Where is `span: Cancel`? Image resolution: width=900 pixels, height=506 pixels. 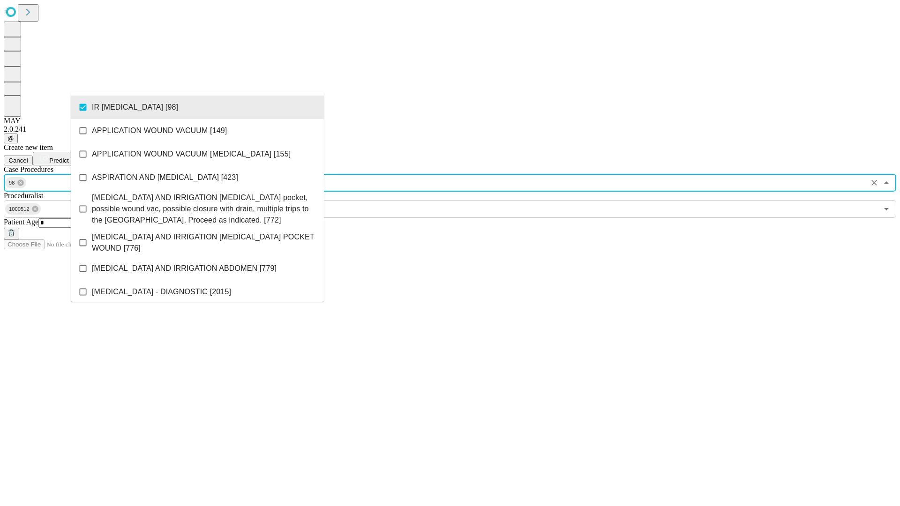 span: Cancel is located at coordinates (18, 160).